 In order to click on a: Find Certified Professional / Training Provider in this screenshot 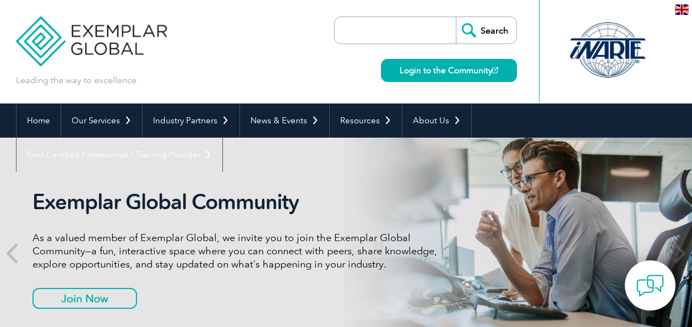, I will do `click(119, 155)`.